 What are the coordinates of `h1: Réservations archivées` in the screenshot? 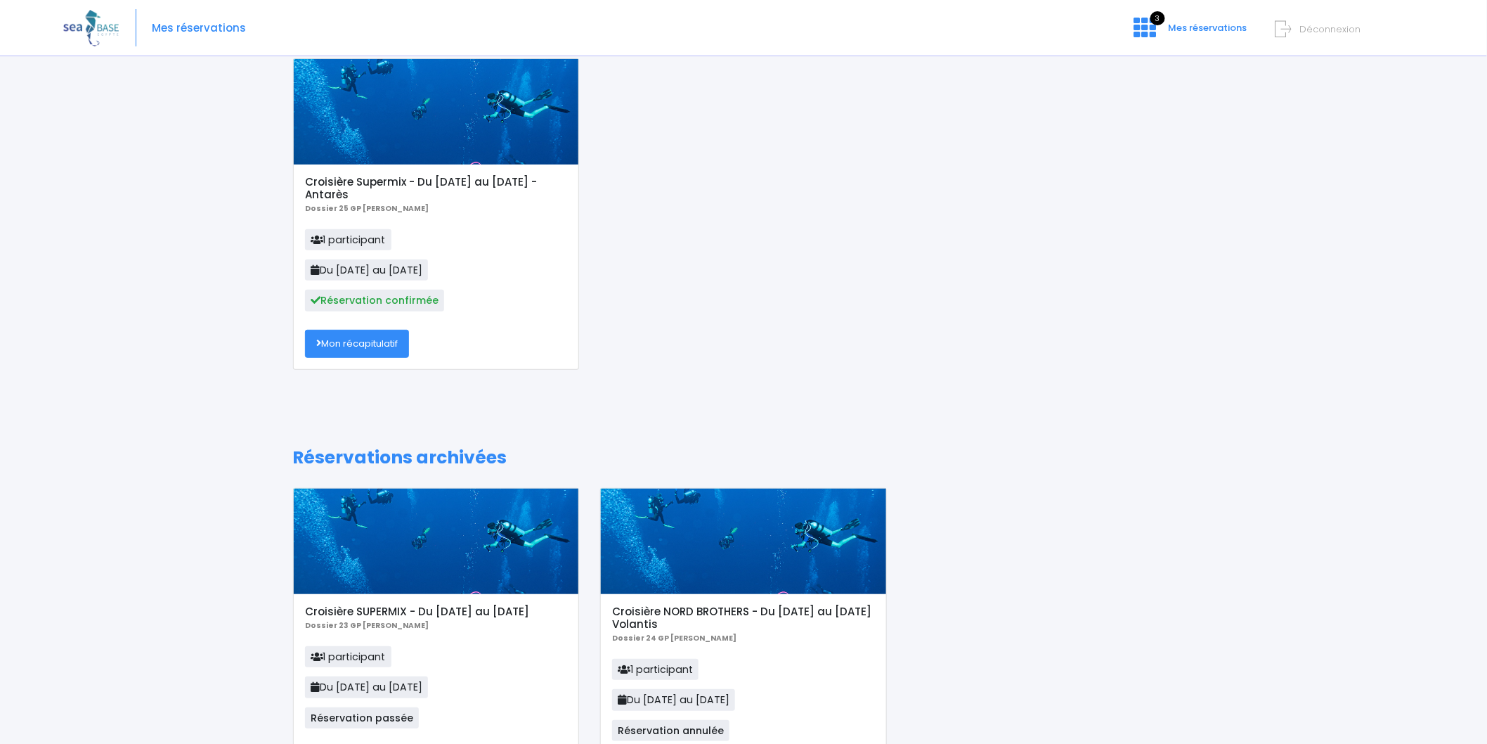 It's located at (744, 458).